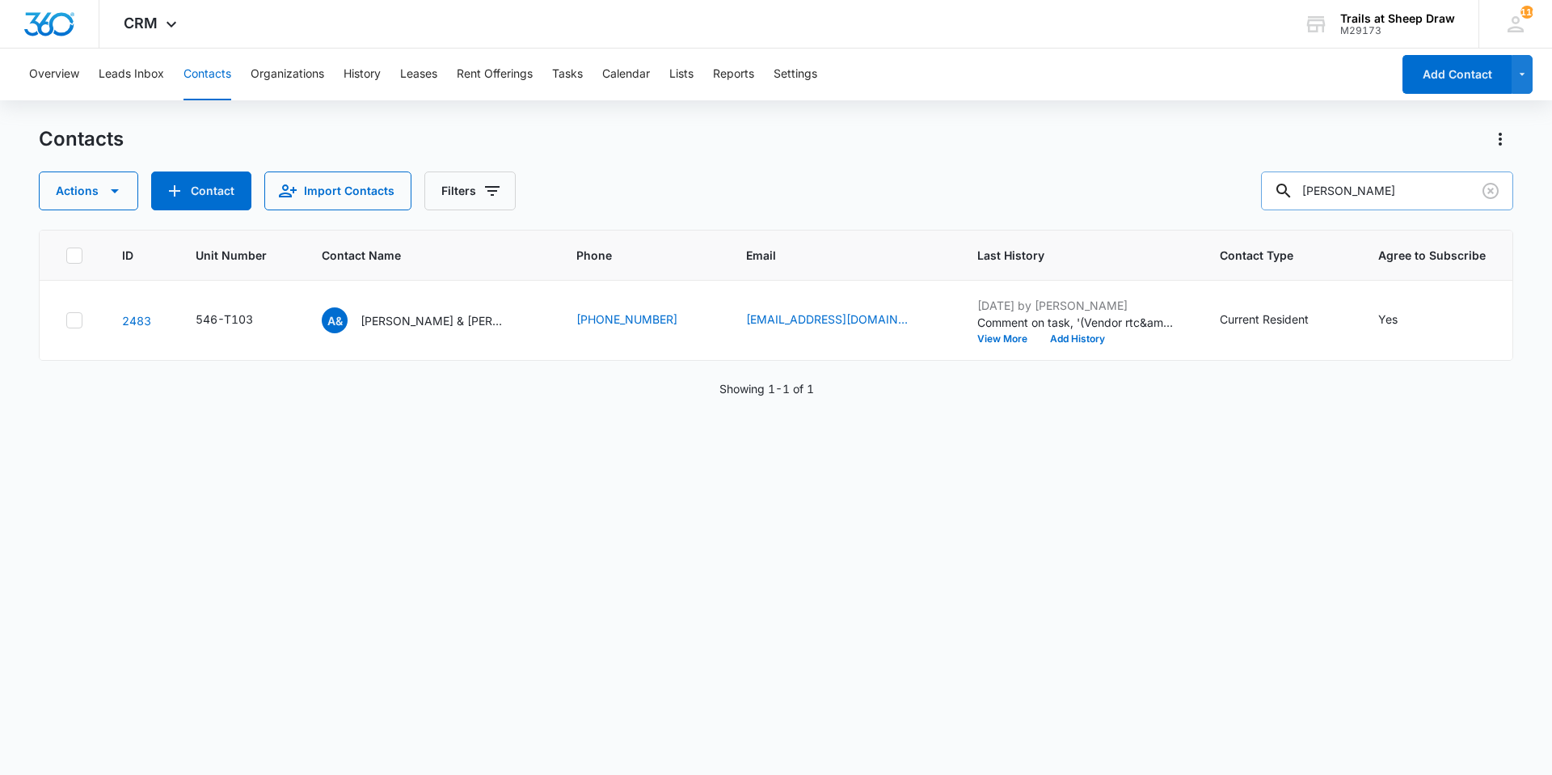 Image resolution: width=1552 pixels, height=775 pixels. I want to click on div: Agree to Subscribe - Yes - Select to Edit Field, so click(1403, 320).